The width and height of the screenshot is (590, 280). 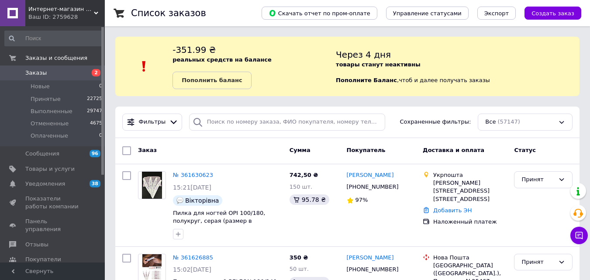 I want to click on span: Вікторівна, so click(x=202, y=200).